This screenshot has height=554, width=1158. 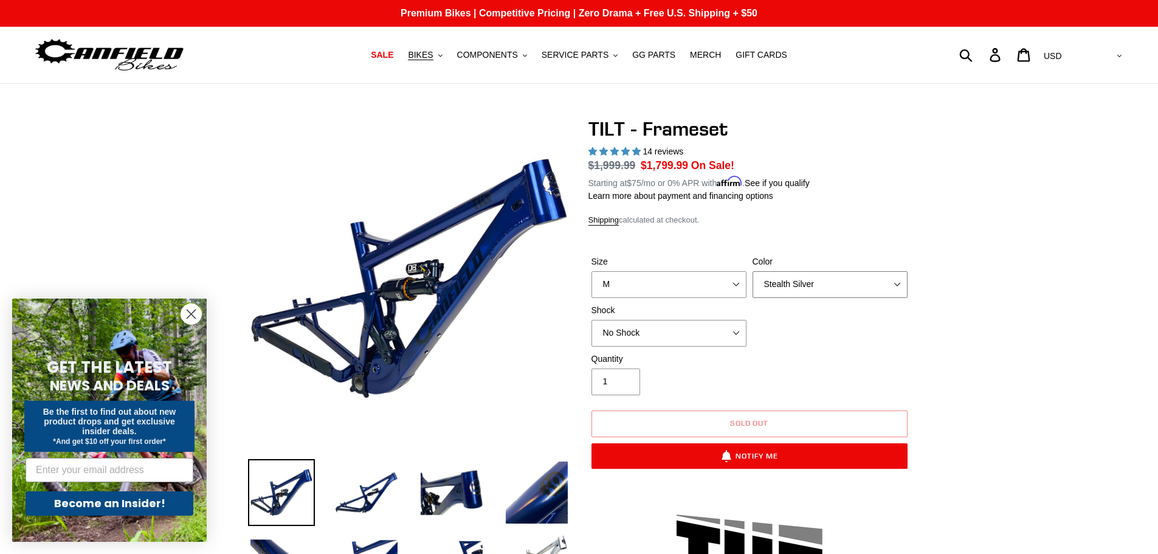 I want to click on button: BIKES, so click(x=425, y=55).